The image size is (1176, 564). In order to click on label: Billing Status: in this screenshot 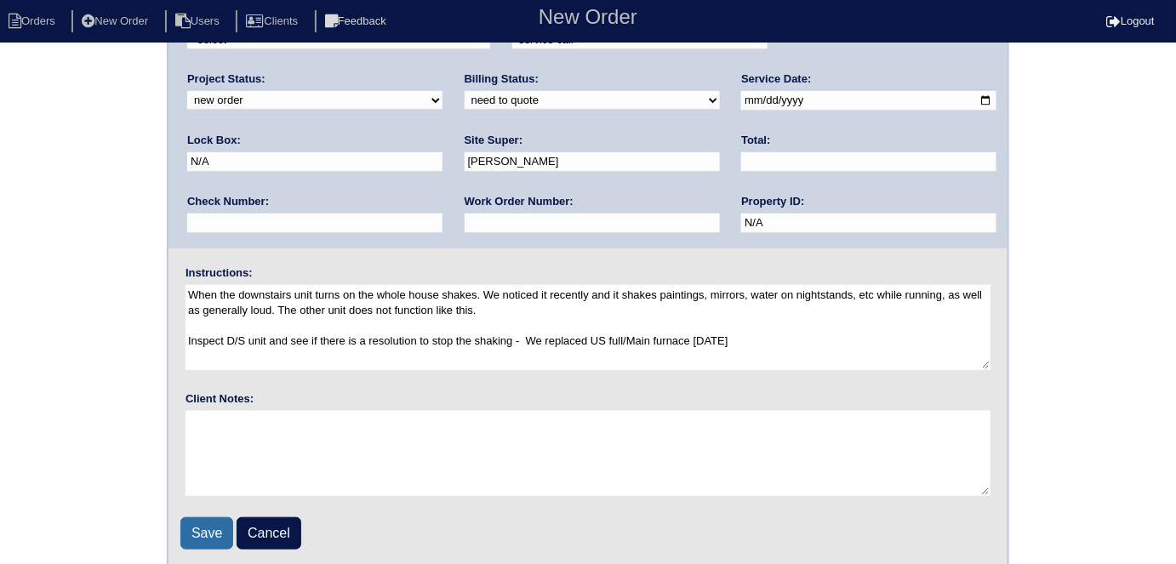, I will do `click(501, 79)`.